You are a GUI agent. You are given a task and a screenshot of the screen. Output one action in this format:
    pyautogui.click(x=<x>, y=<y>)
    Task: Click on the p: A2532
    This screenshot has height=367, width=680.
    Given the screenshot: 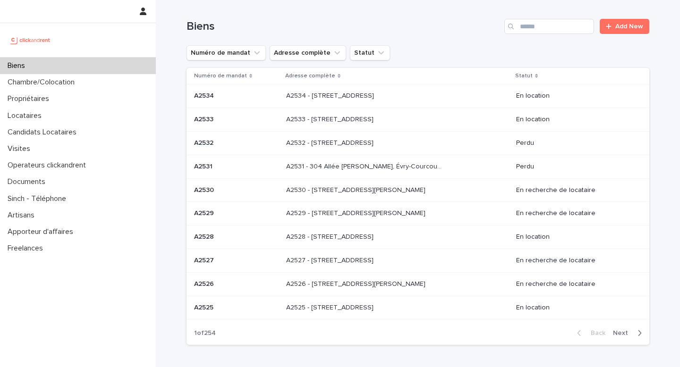 What is the action you would take?
    pyautogui.click(x=205, y=142)
    